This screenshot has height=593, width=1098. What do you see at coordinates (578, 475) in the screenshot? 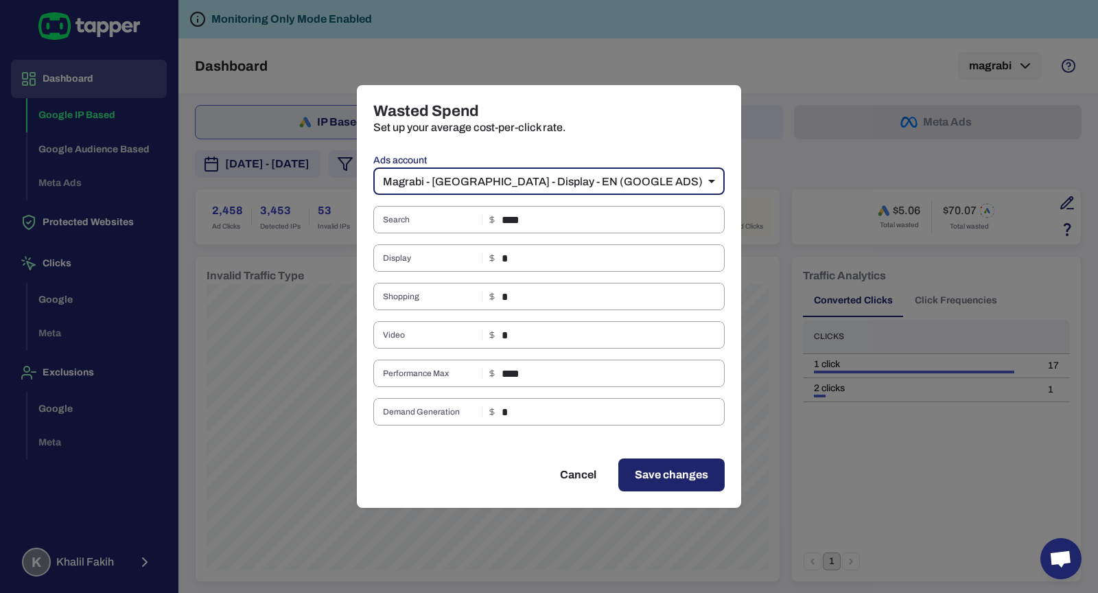
I see `button: Cancel` at bounding box center [578, 475].